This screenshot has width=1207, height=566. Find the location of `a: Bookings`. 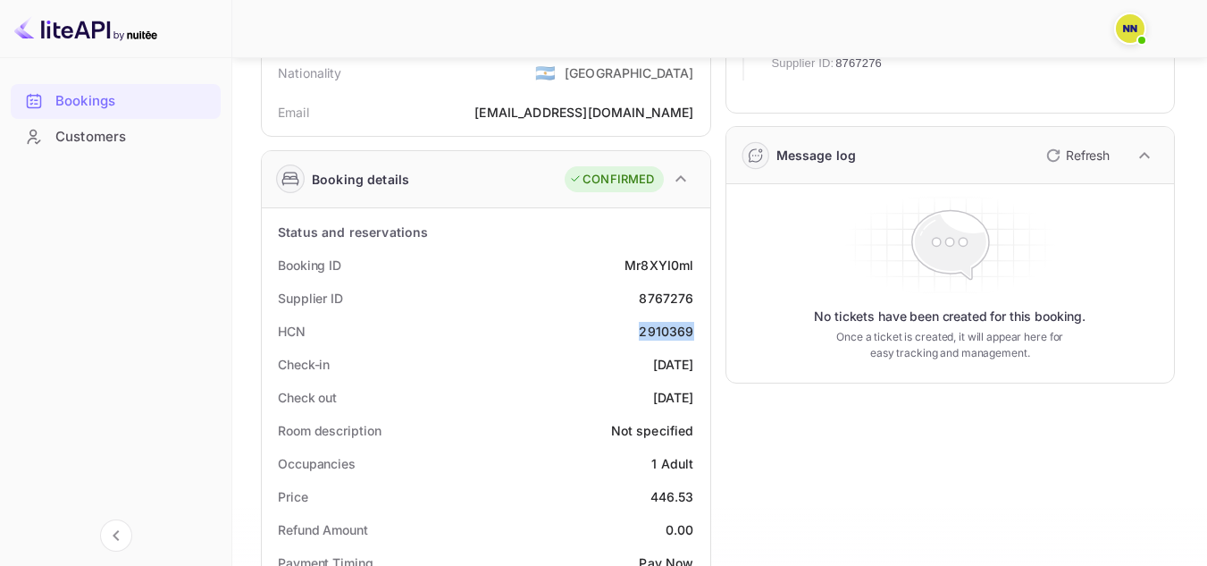

a: Bookings is located at coordinates (115, 100).